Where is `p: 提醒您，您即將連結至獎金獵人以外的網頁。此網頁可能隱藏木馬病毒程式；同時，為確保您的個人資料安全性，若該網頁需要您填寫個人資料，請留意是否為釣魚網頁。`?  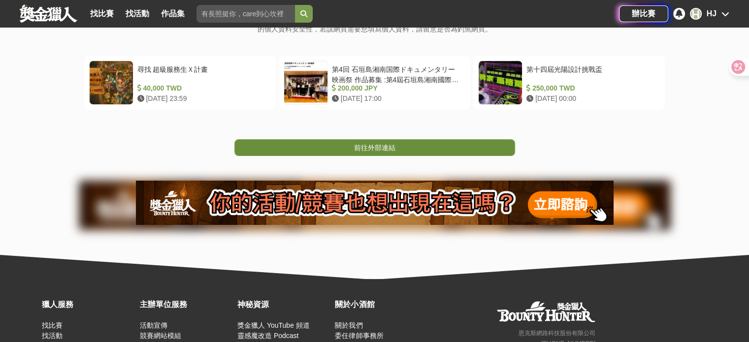 p: 提醒您，您即將連結至獎金獵人以外的網頁。此網頁可能隱藏木馬病毒程式；同時，為確保您的個人資料安全性，若該網頁需要您填寫個人資料，請留意是否為釣魚網頁。 is located at coordinates (374, 29).